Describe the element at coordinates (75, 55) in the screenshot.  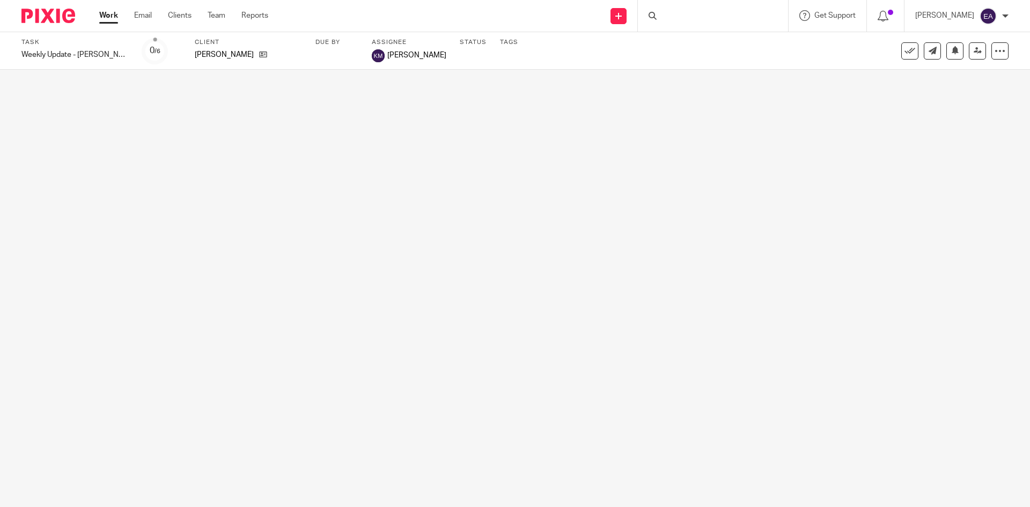
I see `div: Weekly Update - McGlothlin` at that location.